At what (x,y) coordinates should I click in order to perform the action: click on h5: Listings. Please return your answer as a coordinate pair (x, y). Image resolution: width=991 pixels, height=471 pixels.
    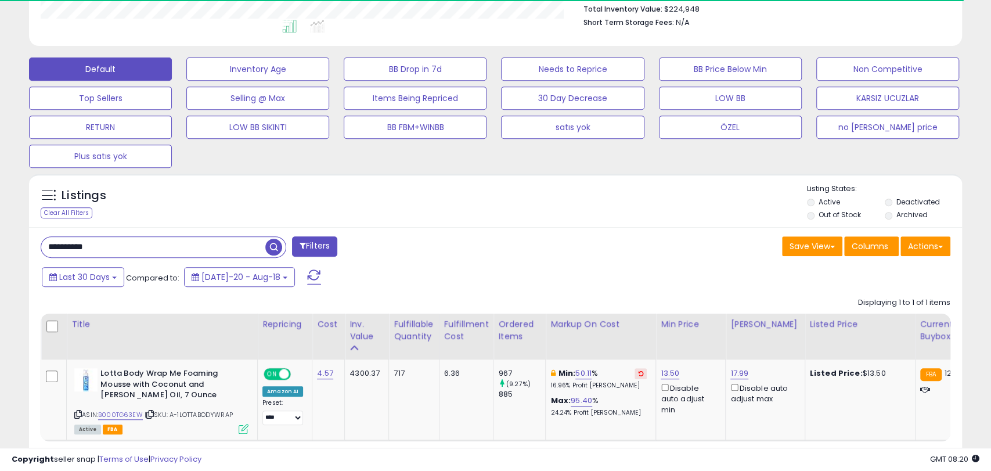
    Looking at the image, I should click on (84, 196).